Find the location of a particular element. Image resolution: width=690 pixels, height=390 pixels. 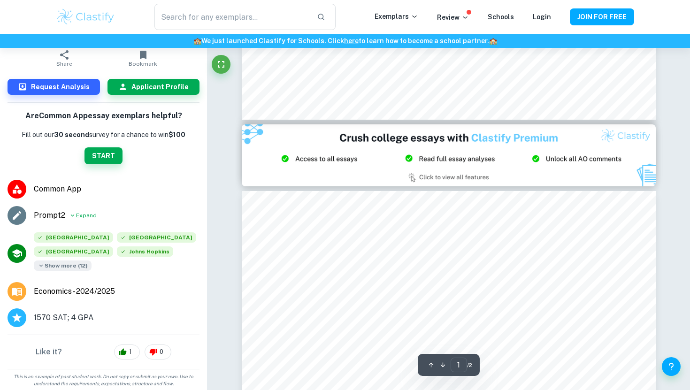

button: Share is located at coordinates (64, 58).